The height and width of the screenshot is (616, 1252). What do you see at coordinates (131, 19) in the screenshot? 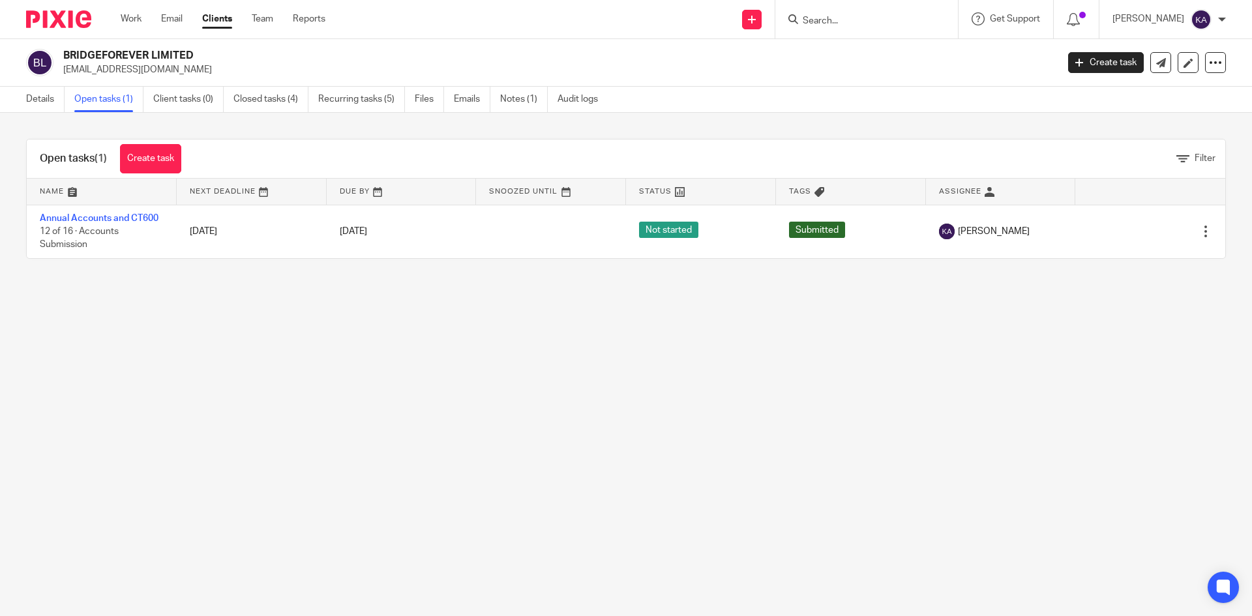
I see `a: Work` at bounding box center [131, 19].